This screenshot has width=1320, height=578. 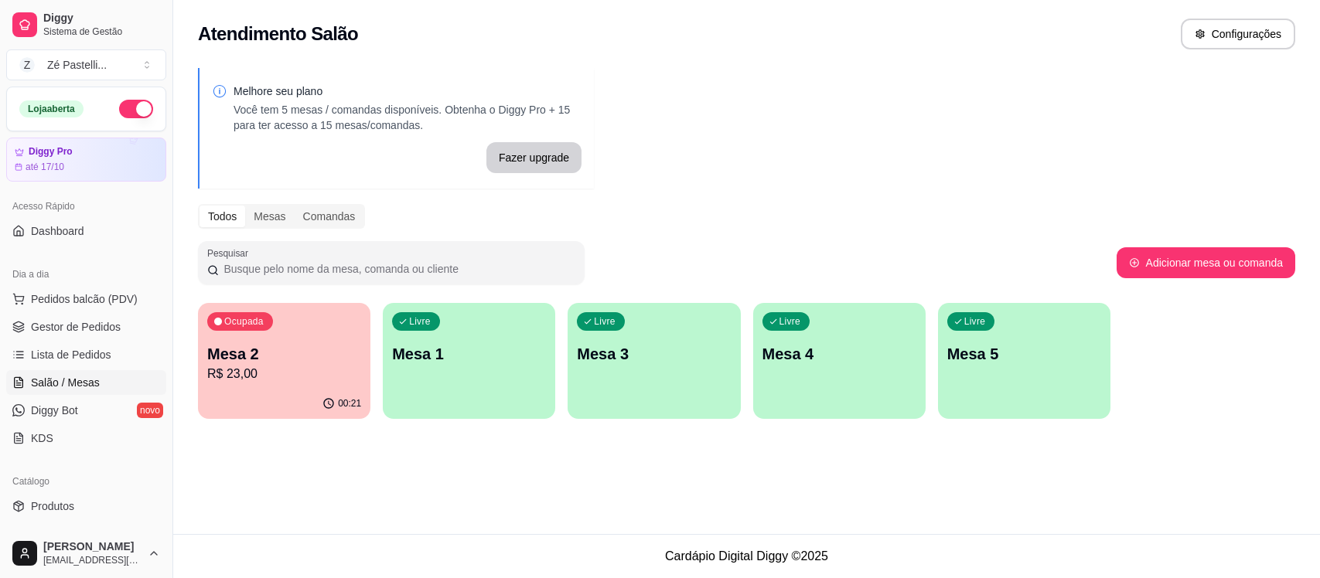 I want to click on p: Ocupada, so click(x=244, y=322).